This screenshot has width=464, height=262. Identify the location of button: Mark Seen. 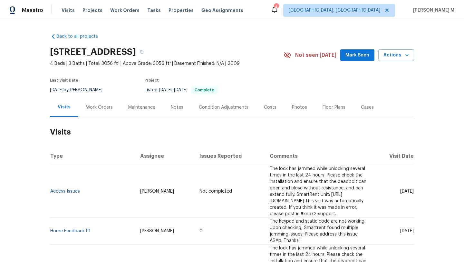
(357, 55).